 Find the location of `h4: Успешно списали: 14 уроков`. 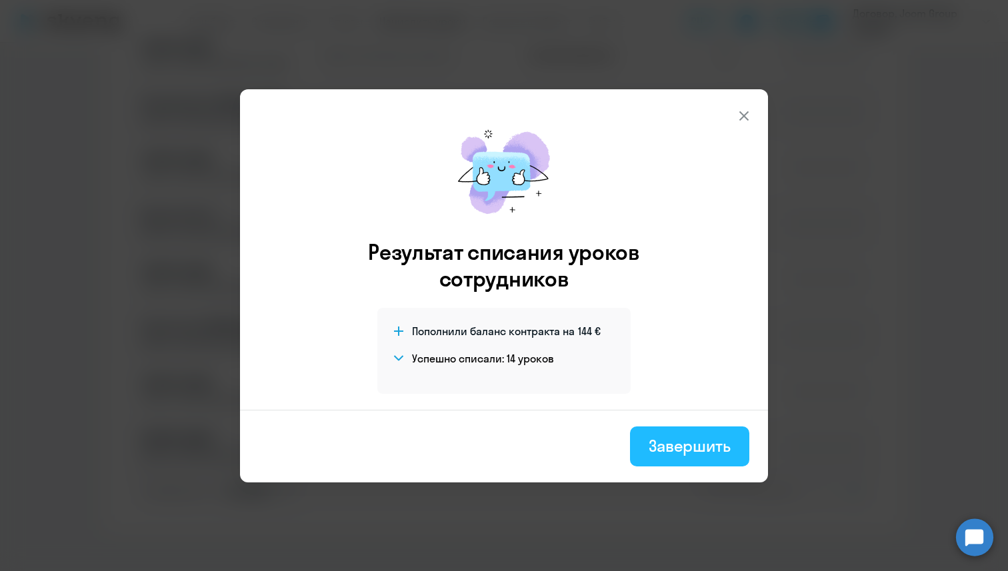

h4: Успешно списали: 14 уроков is located at coordinates (483, 359).